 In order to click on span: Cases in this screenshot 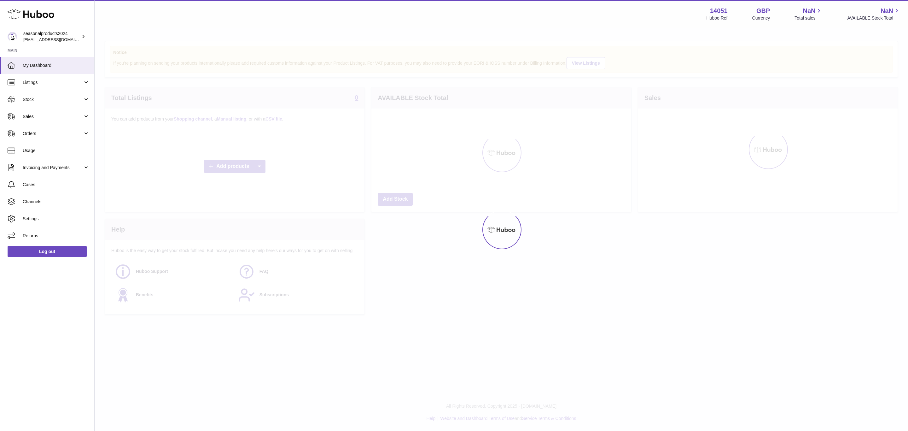, I will do `click(56, 185)`.